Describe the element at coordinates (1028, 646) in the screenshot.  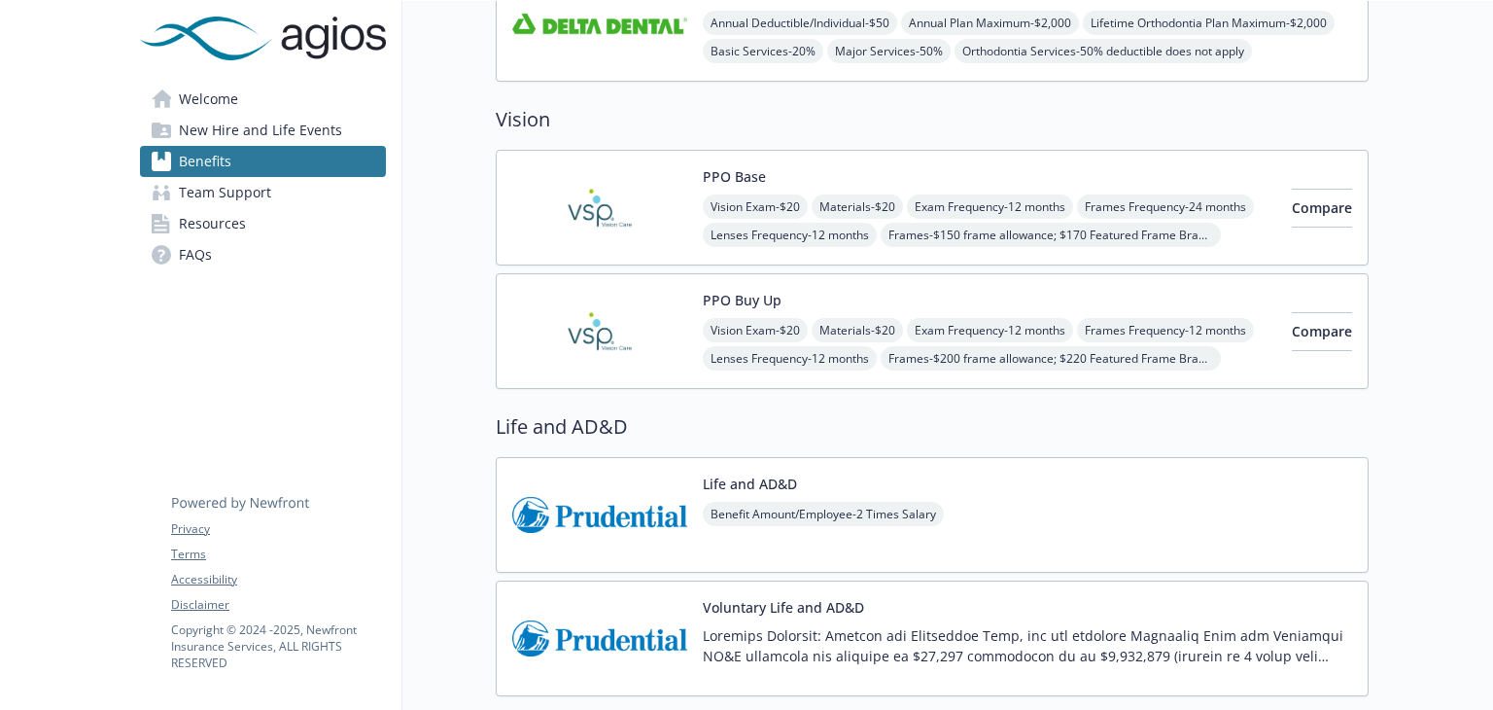
I see `p: Loremips Dolorsit: Ametcon adi Elitseddoe Temp, inc utl etdolore Magnaaliq Enim adm Veniamqui NO&...` at that location.